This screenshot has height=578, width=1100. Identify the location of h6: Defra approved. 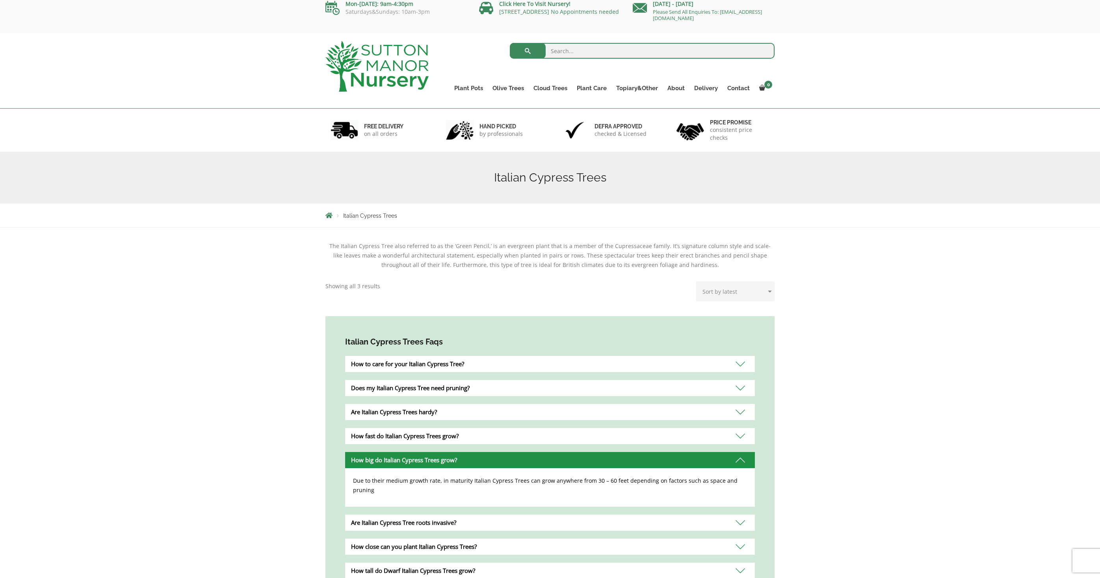
(621, 126).